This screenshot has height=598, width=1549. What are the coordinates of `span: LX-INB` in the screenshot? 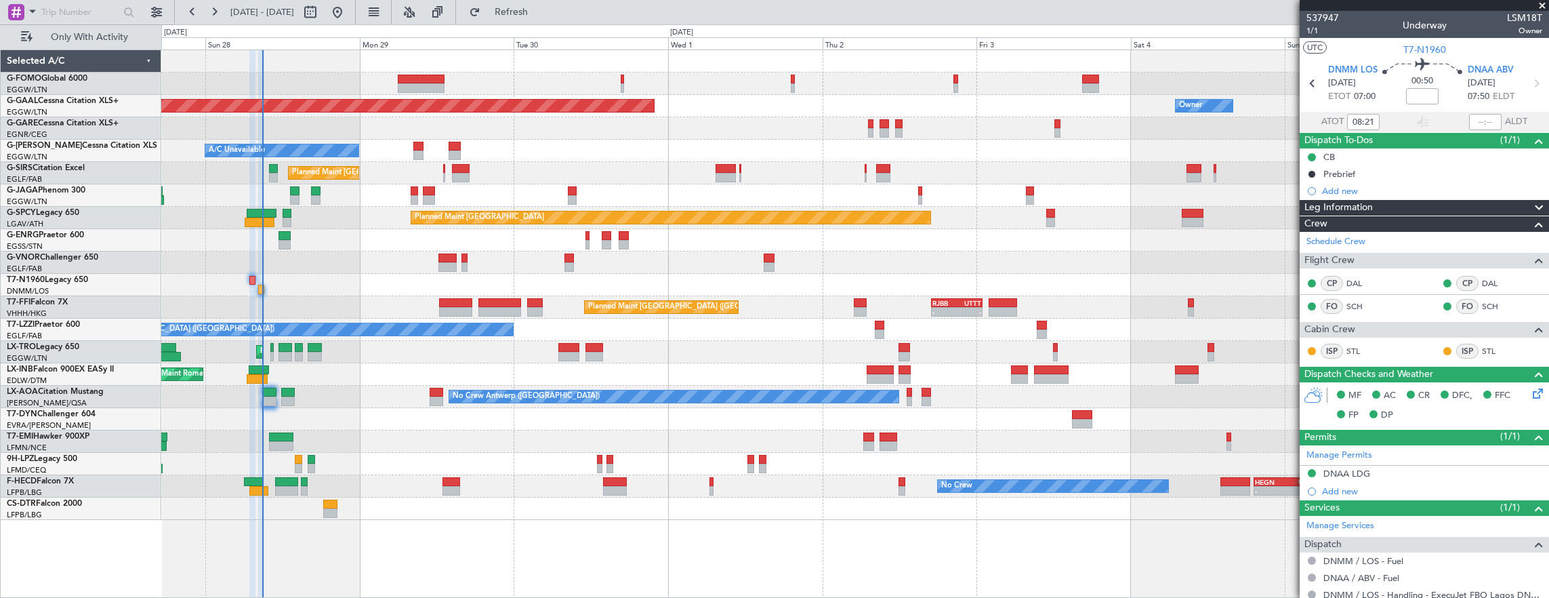 It's located at (20, 369).